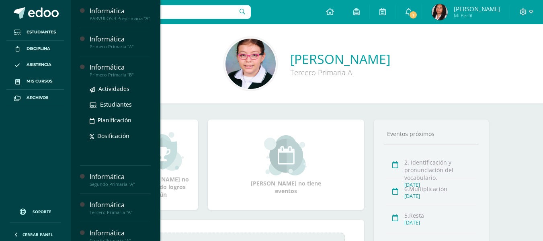  Describe the element at coordinates (250, 64) in the screenshot. I see `img: 89c044174333052c2f32e73f1b308101.png` at that location.